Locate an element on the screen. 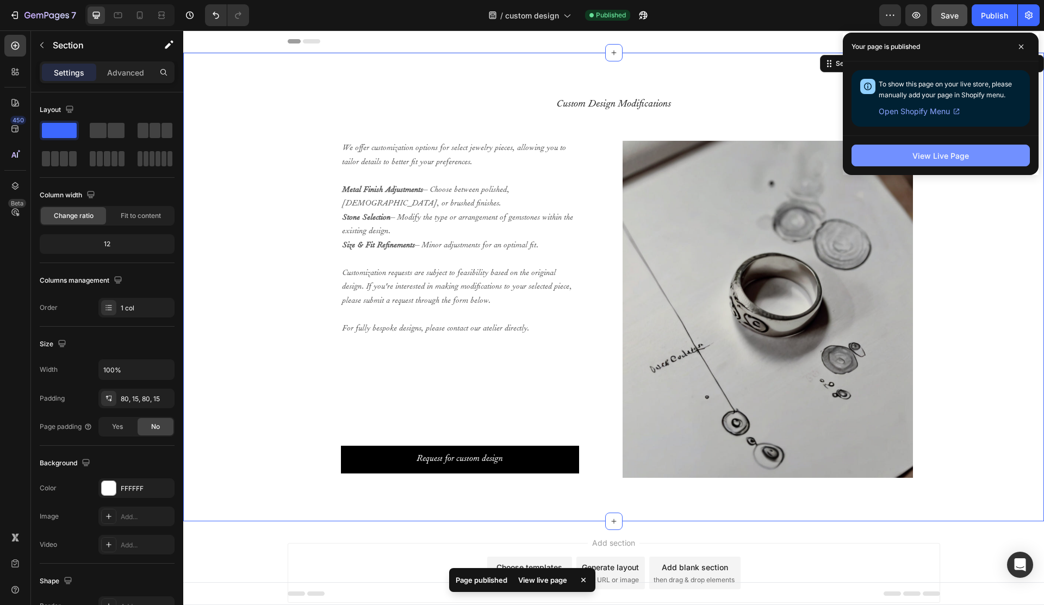 The height and width of the screenshot is (605, 1044). p: Request for custom design is located at coordinates (276, 429).